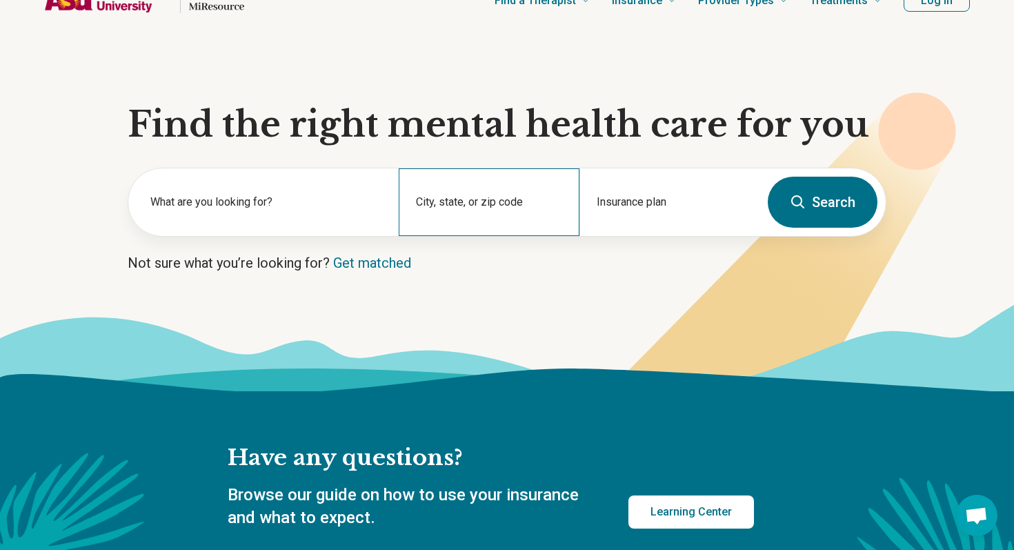 Image resolution: width=1014 pixels, height=550 pixels. Describe the element at coordinates (507, 125) in the screenshot. I see `h1: Find the right mental health care for you` at that location.